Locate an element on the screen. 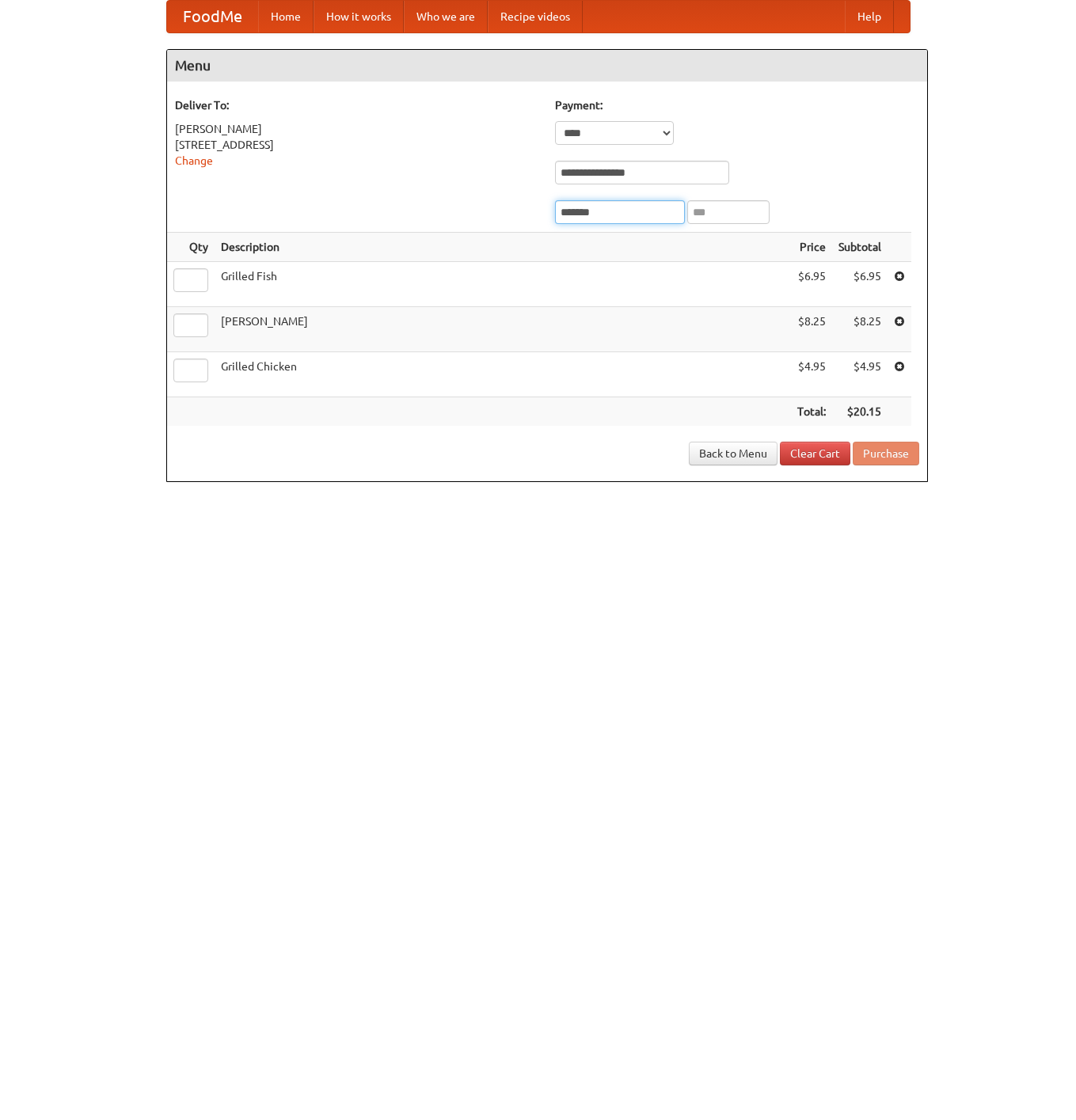 The height and width of the screenshot is (1120, 1076). a: Help is located at coordinates (870, 17).